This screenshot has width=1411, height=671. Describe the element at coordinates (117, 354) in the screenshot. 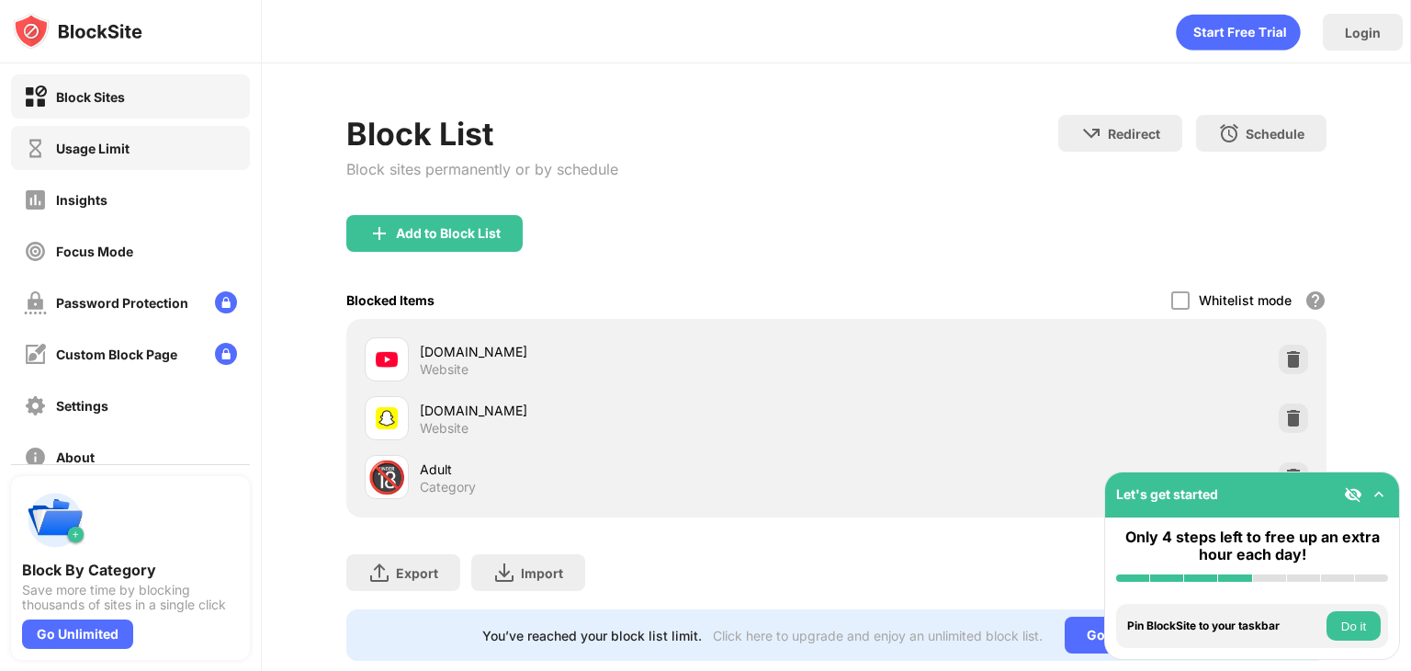

I see `div: Custom Block Page` at that location.